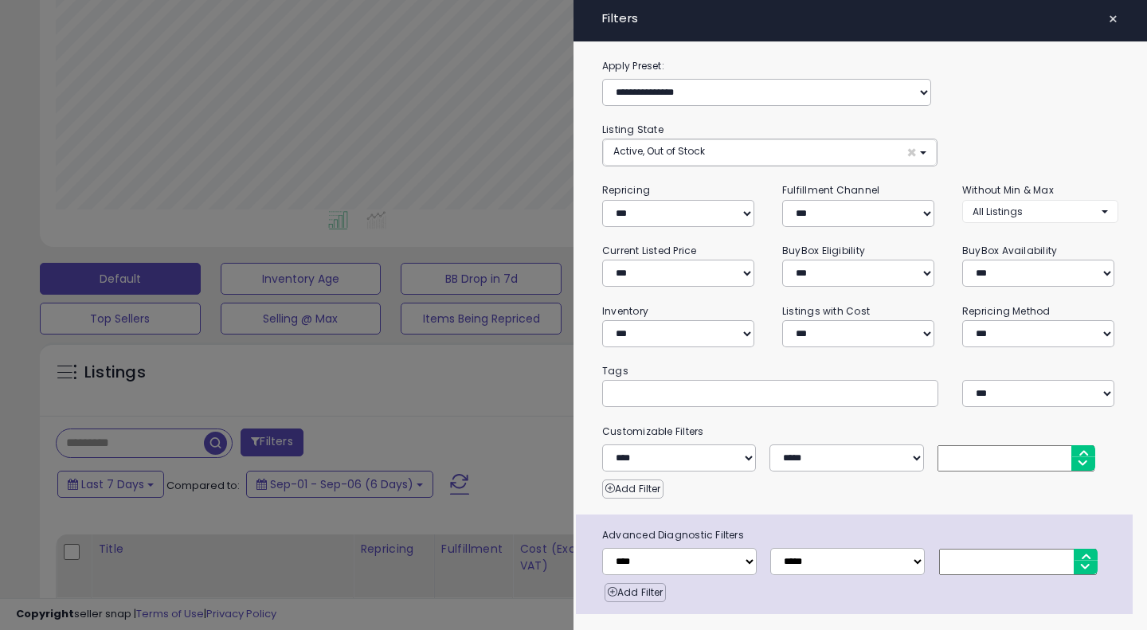 This screenshot has height=630, width=1147. I want to click on span: Active, Out of Stock, so click(659, 151).